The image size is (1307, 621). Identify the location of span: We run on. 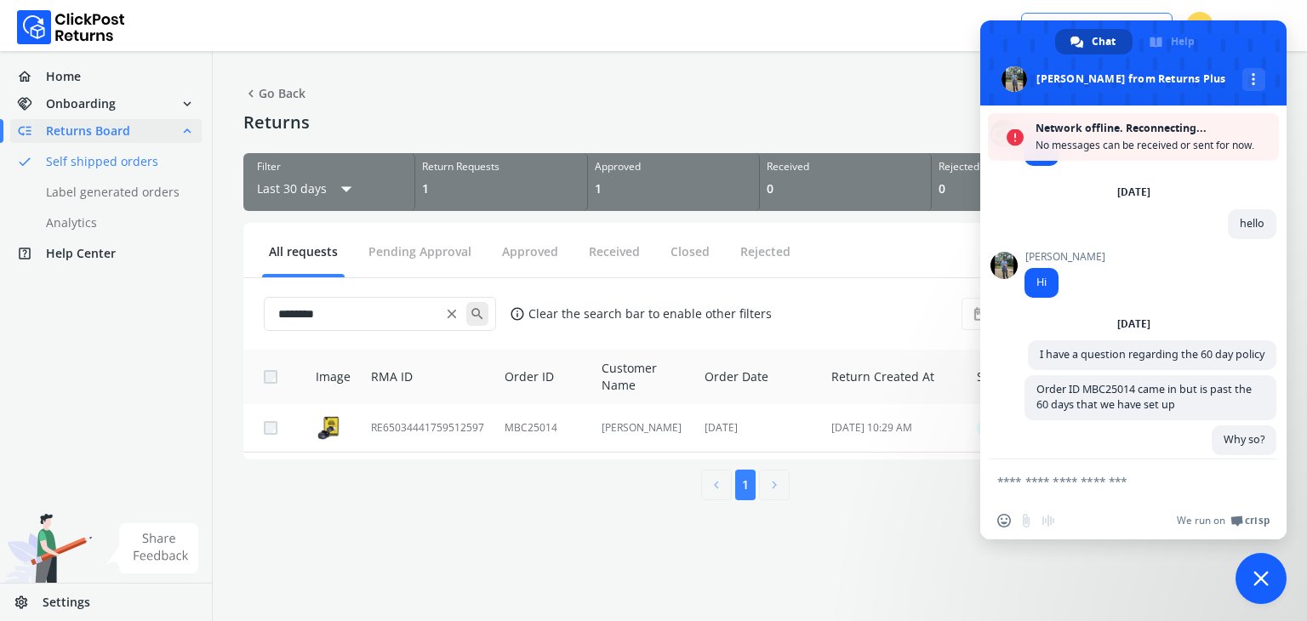
(1200, 521).